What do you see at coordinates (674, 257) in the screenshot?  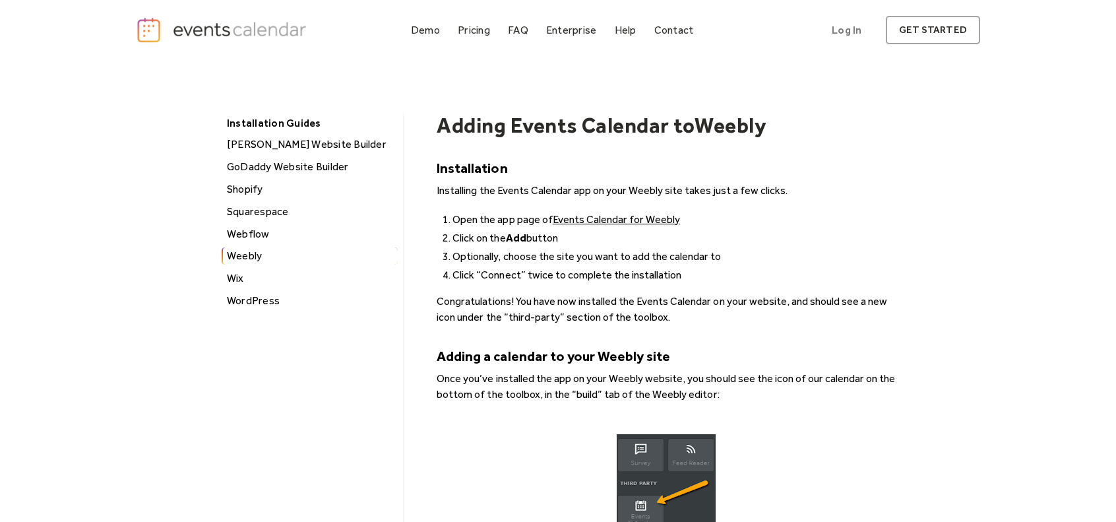 I see `li: Optionally, choose the site you want to add the calendar to` at bounding box center [674, 257].